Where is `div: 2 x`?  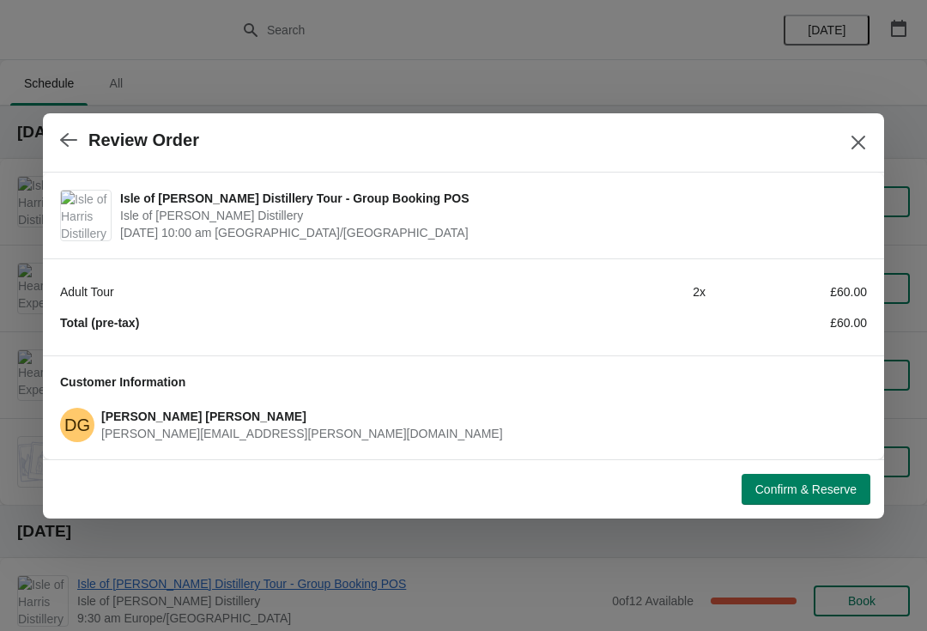 div: 2 x is located at coordinates (625, 292).